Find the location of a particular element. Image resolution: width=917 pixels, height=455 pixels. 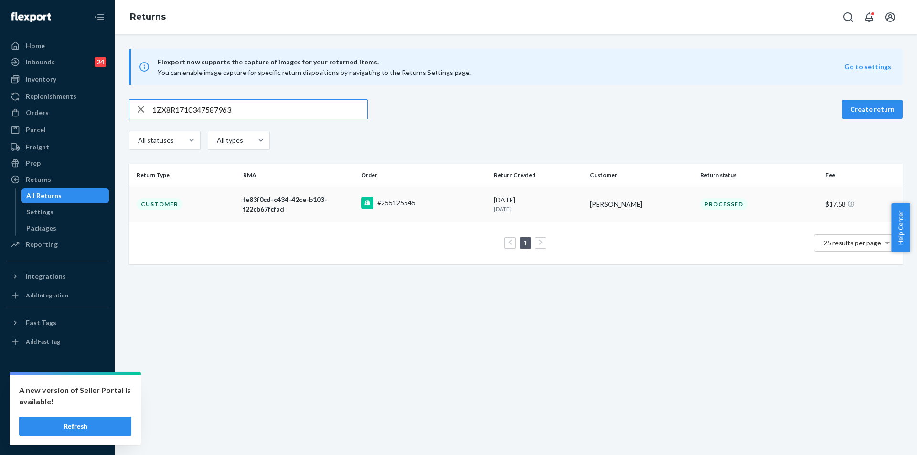

button: Open Search Box is located at coordinates (849, 17).